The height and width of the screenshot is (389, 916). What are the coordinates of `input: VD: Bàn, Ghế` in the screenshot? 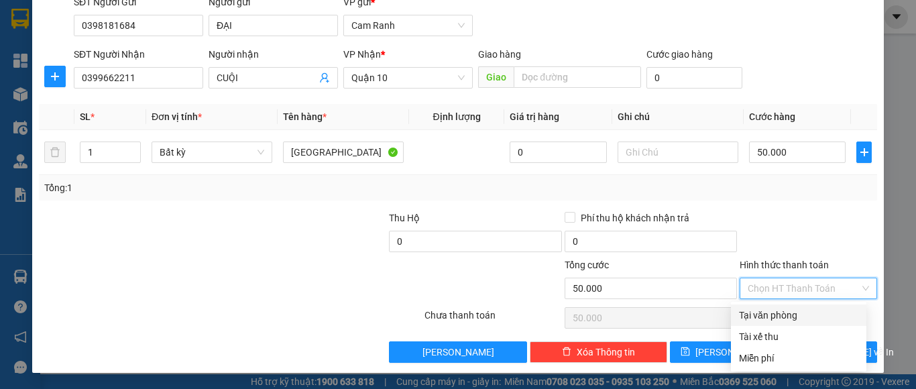 It's located at (343, 152).